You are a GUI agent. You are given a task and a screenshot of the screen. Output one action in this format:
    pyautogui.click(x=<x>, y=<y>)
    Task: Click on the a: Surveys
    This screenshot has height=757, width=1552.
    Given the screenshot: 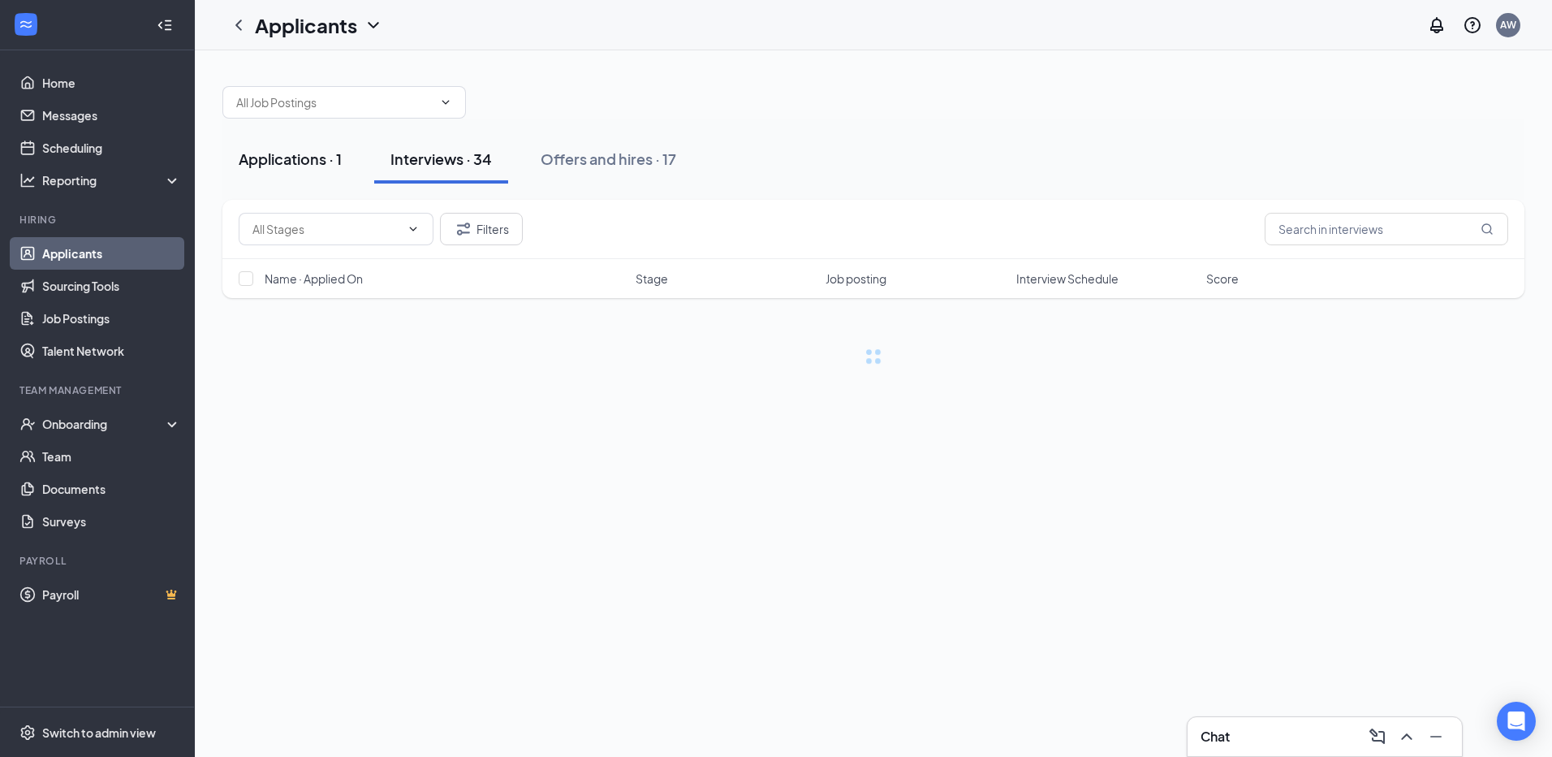 What is the action you would take?
    pyautogui.click(x=111, y=521)
    